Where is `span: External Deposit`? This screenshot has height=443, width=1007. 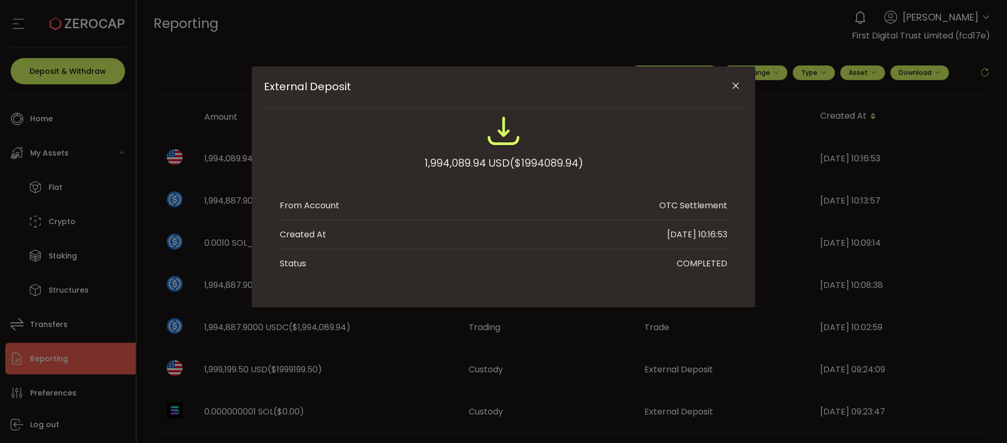
span: External Deposit is located at coordinates (479, 87).